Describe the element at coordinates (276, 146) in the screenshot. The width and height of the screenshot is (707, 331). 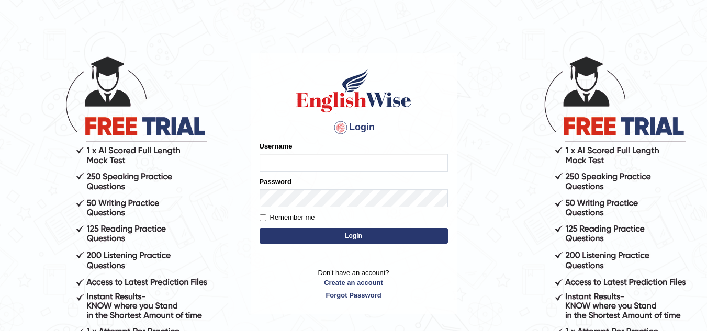
I see `label: Username` at that location.